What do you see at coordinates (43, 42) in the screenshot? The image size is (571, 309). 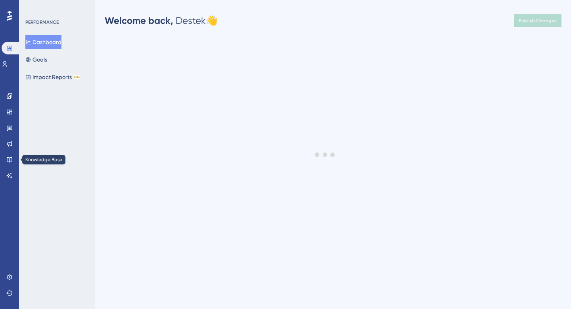 I see `button: Dashboard` at bounding box center [43, 42].